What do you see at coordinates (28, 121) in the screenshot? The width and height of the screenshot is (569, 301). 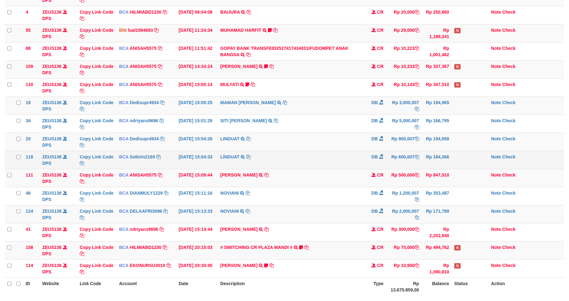 I see `span: 34` at bounding box center [28, 121].